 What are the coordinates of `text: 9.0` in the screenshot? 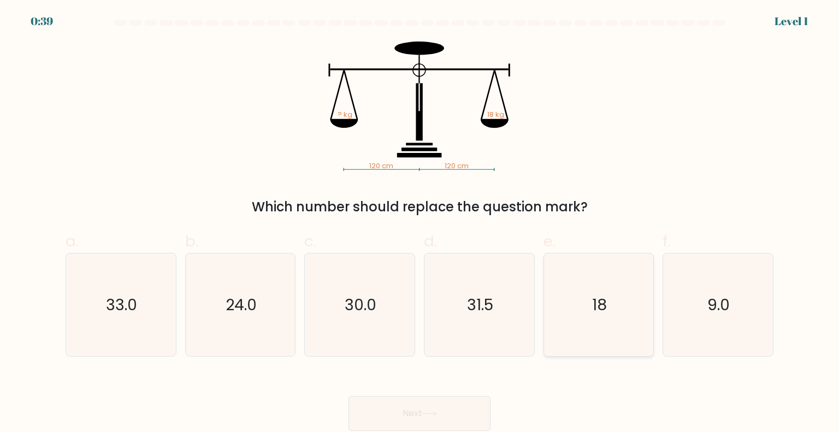 It's located at (719, 304).